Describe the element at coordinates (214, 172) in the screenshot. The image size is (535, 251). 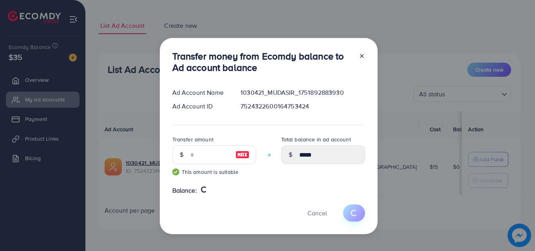
I see `small: This amount is suitable` at that location.